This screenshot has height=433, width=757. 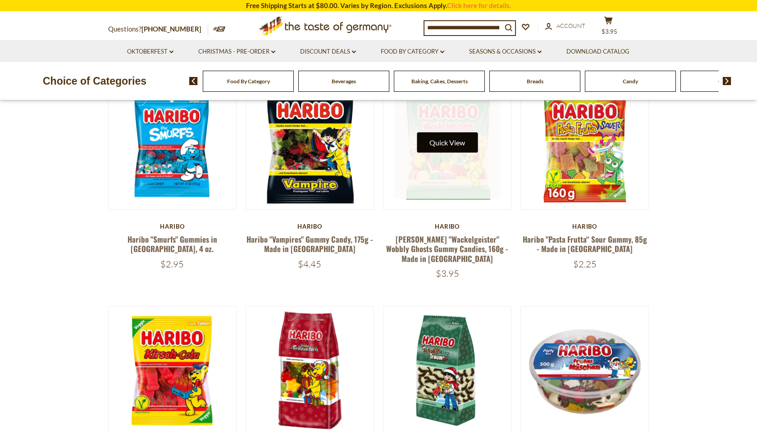 What do you see at coordinates (630, 81) in the screenshot?
I see `span: Candy` at bounding box center [630, 81].